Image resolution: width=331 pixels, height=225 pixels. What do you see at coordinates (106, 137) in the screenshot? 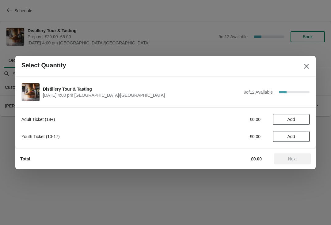
I see `div: Youth Ticket (10-17)` at bounding box center [106, 137].